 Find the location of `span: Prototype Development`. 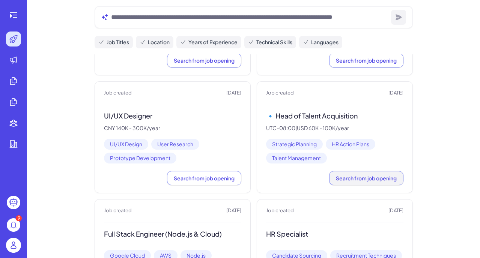

span: Prototype Development is located at coordinates (140, 158).